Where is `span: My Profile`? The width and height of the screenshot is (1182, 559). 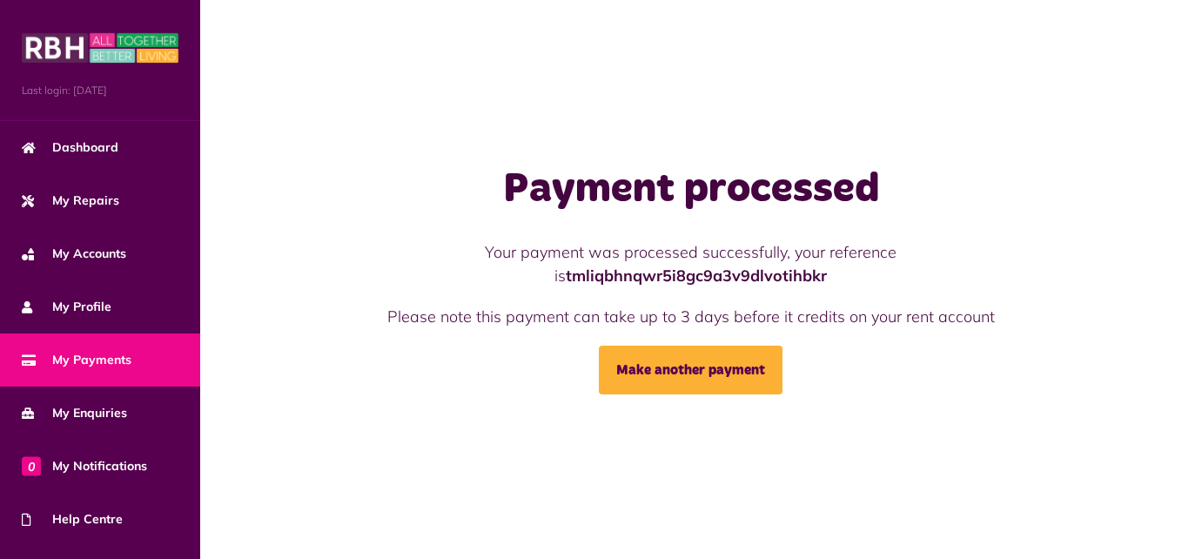
span: My Profile is located at coordinates (66, 306).